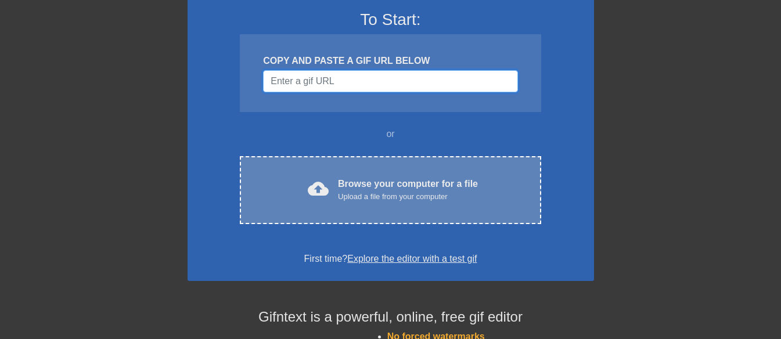  I want to click on div: First time?, so click(391, 259).